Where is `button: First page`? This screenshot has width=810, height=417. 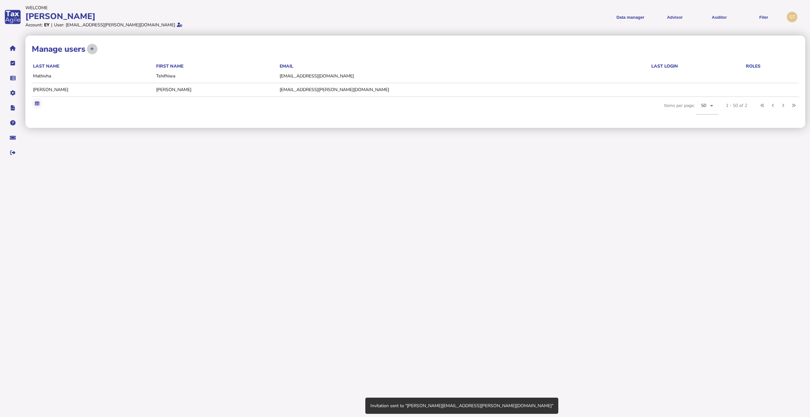
button: First page is located at coordinates (763, 105).